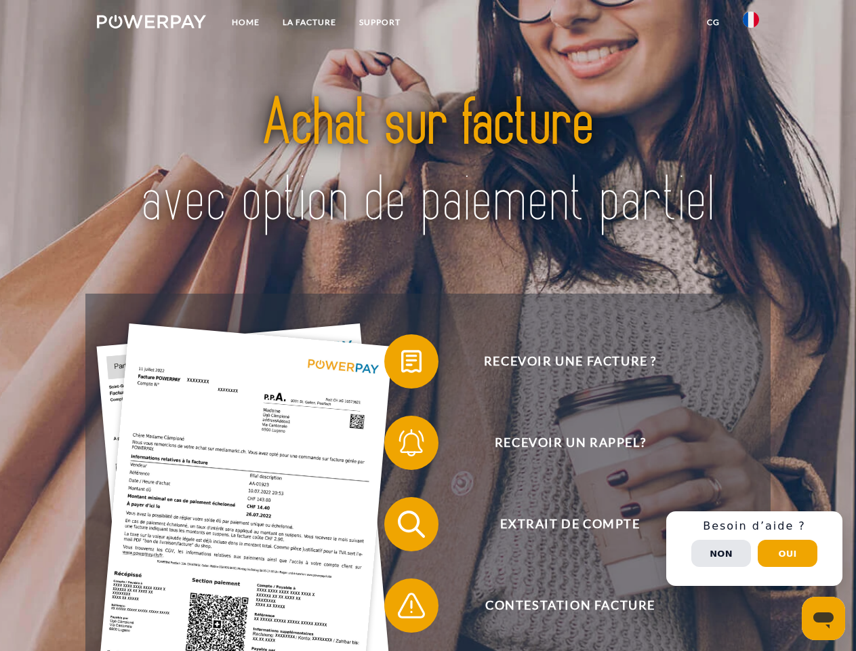  I want to click on img: fr, so click(751, 20).